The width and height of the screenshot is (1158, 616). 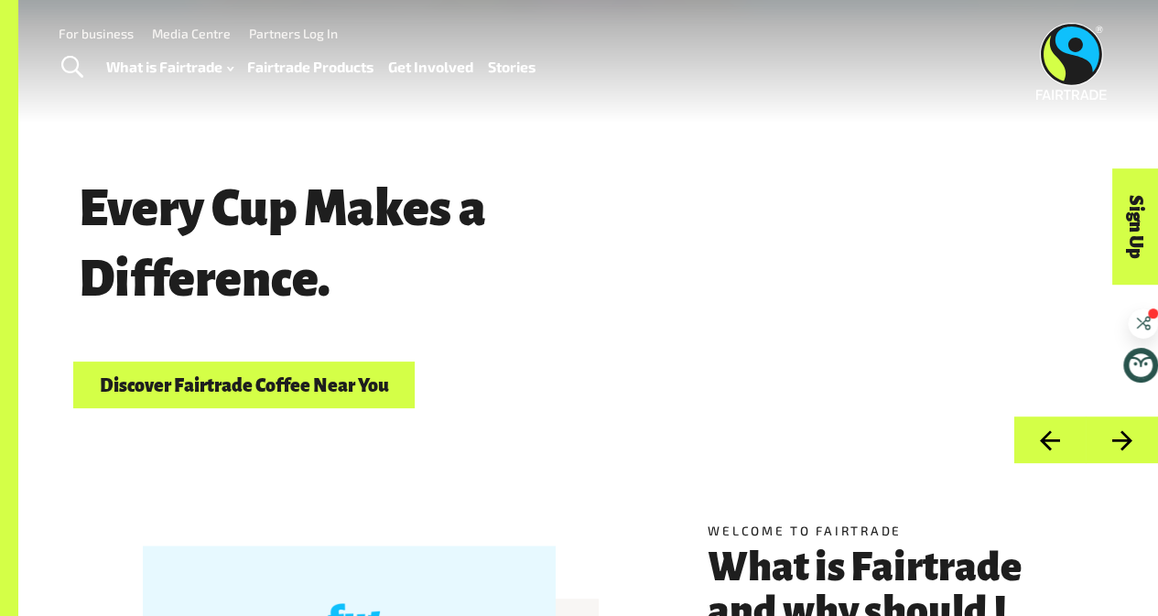 I want to click on a: Partners Log In, so click(x=293, y=33).